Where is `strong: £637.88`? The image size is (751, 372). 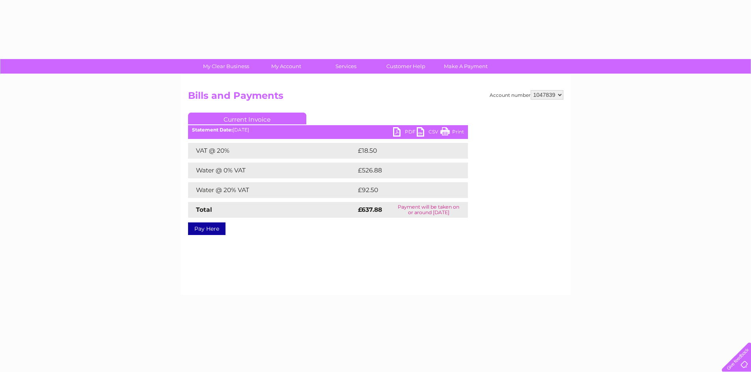
strong: £637.88 is located at coordinates (370, 210).